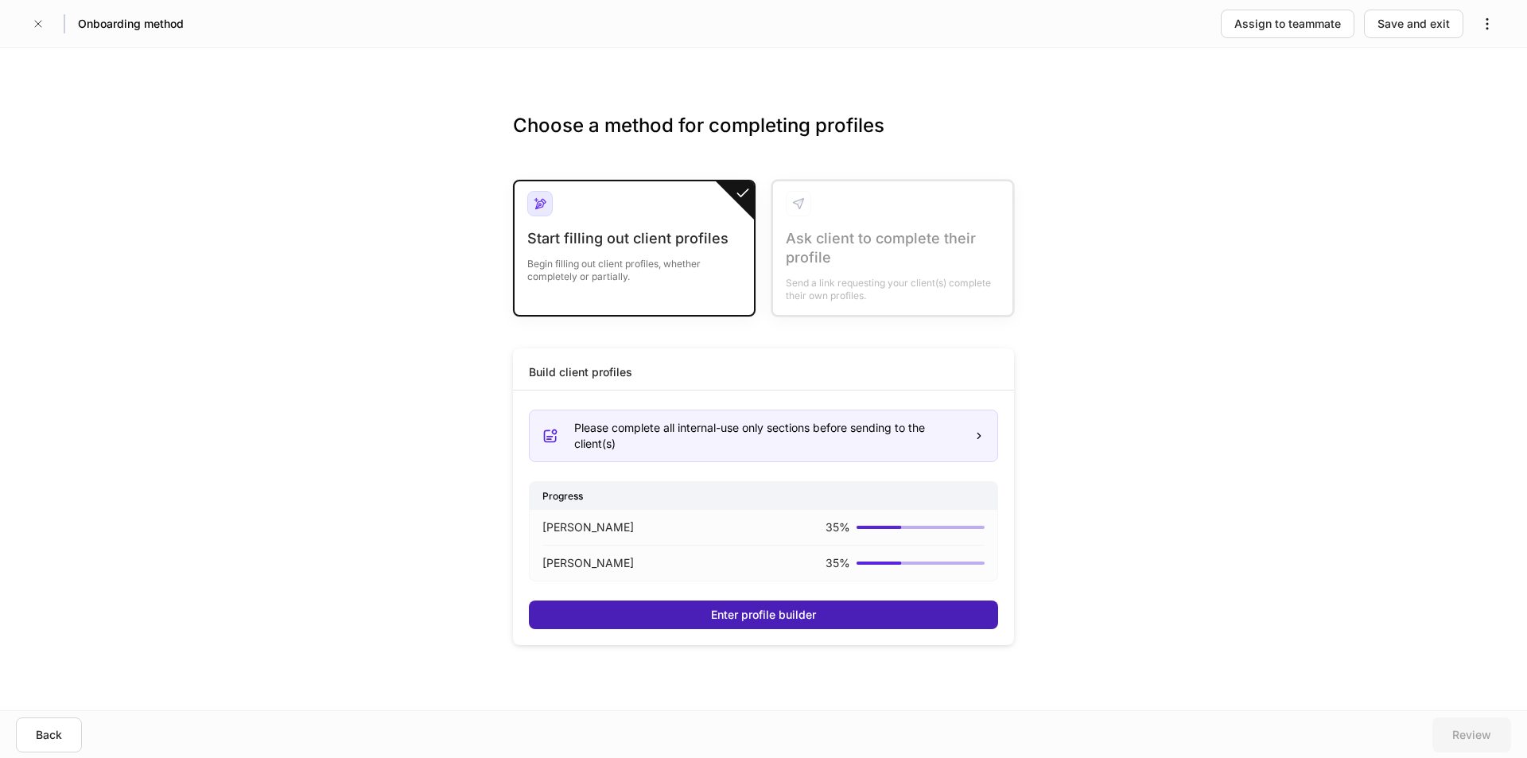 The image size is (1527, 758). Describe the element at coordinates (764, 138) in the screenshot. I see `h3: Choose a method for completing profiles` at that location.